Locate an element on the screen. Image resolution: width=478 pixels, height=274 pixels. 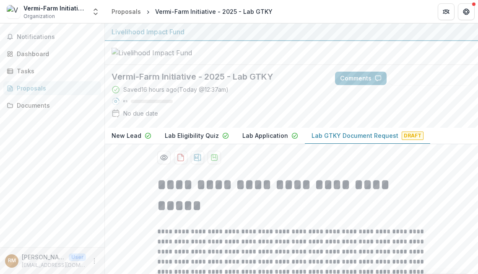
div: No due date is located at coordinates (140, 113).